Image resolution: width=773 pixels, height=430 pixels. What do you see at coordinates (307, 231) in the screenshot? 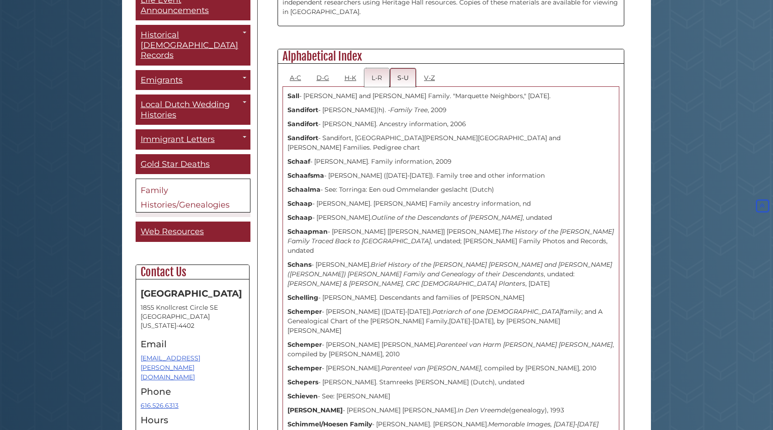
I see `strong: Schaapman` at bounding box center [307, 231].